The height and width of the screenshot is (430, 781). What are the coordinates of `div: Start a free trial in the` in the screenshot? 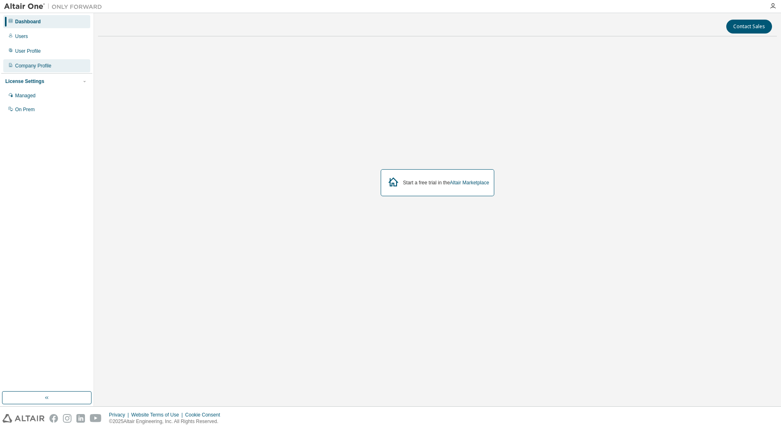 It's located at (446, 183).